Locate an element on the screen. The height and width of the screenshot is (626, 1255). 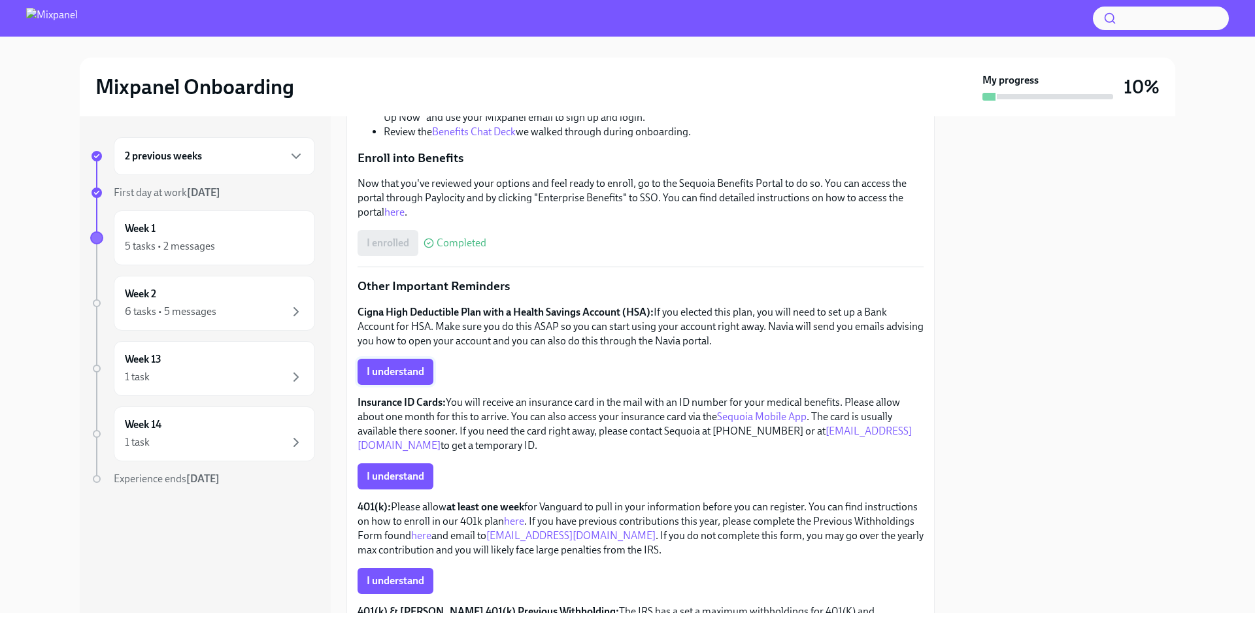
p: Please allow for Vanguard to pull in your information before you can register. You can find instr... is located at coordinates (641, 529).